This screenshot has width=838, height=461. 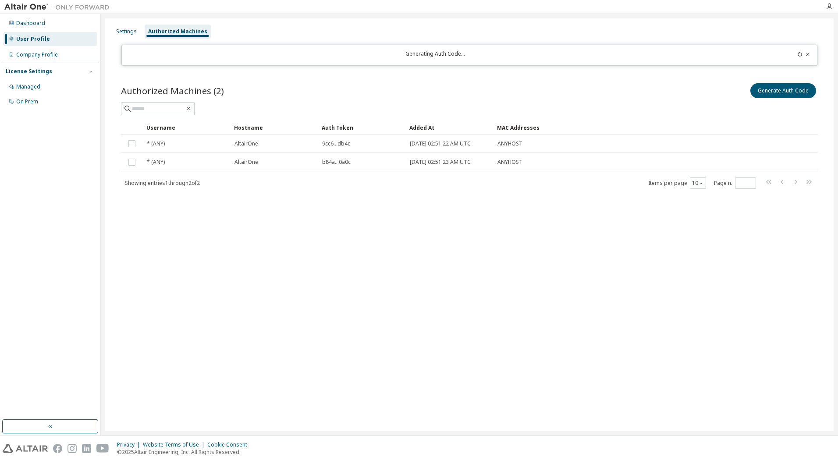 What do you see at coordinates (698, 183) in the screenshot?
I see `button: 10` at bounding box center [698, 183].